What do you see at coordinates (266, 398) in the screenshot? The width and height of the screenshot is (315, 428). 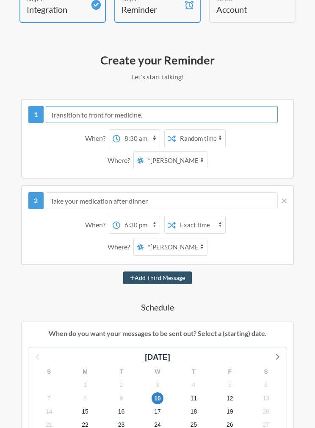 I see `span: Monday, October 13, 2025` at bounding box center [266, 398].